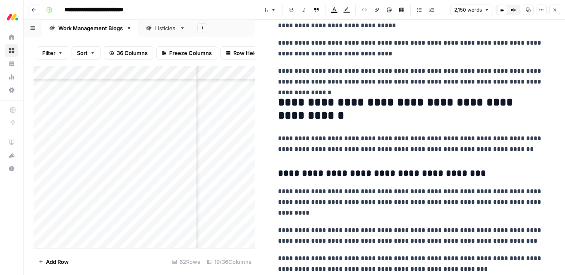 The width and height of the screenshot is (565, 275). I want to click on div: 62 Rows, so click(186, 262).